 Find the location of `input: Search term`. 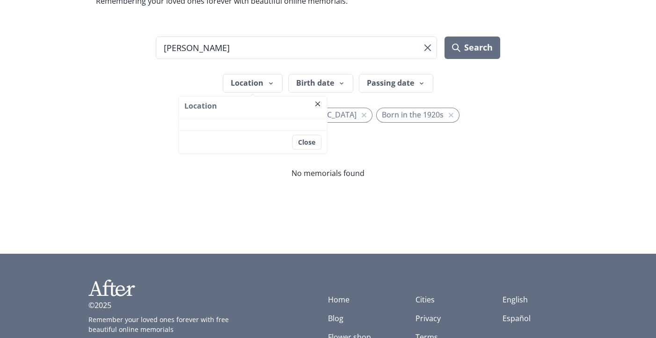

input: Search term is located at coordinates (296, 48).